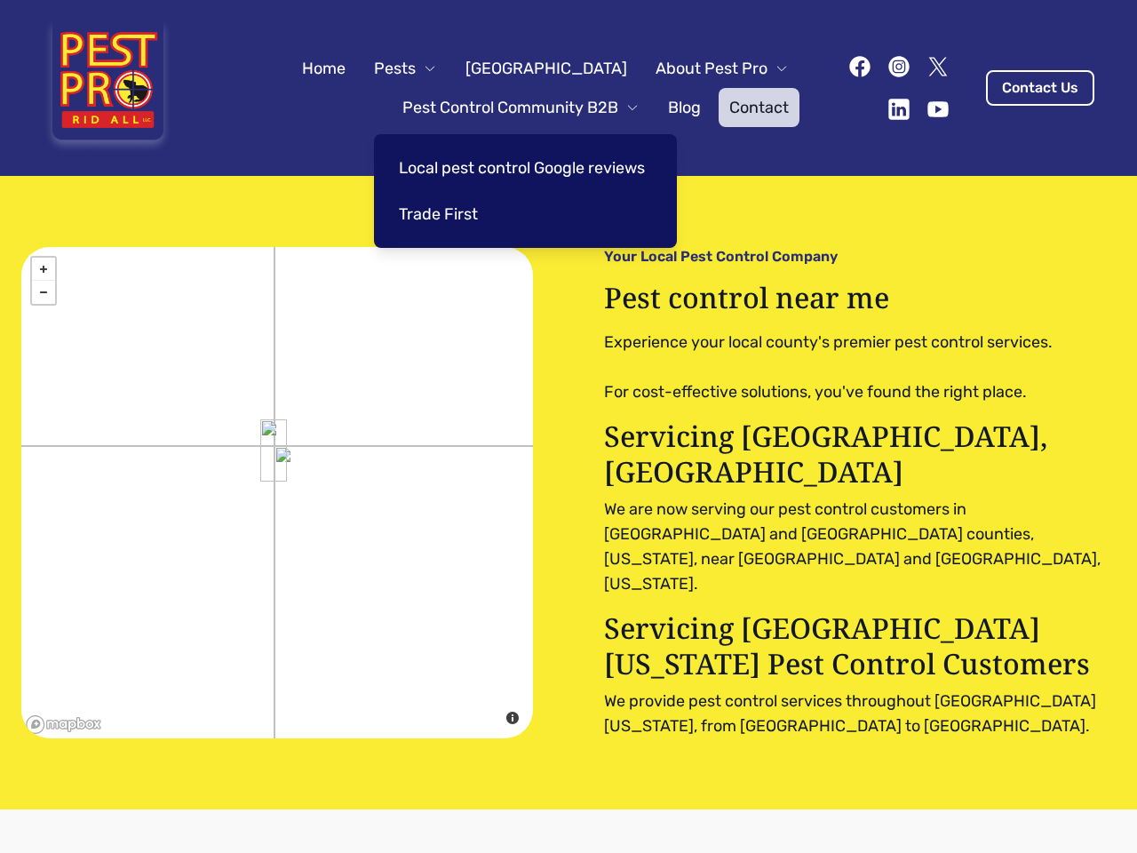 The width and height of the screenshot is (1137, 853). What do you see at coordinates (521, 168) in the screenshot?
I see `a: Local pest control Google reviews` at bounding box center [521, 168].